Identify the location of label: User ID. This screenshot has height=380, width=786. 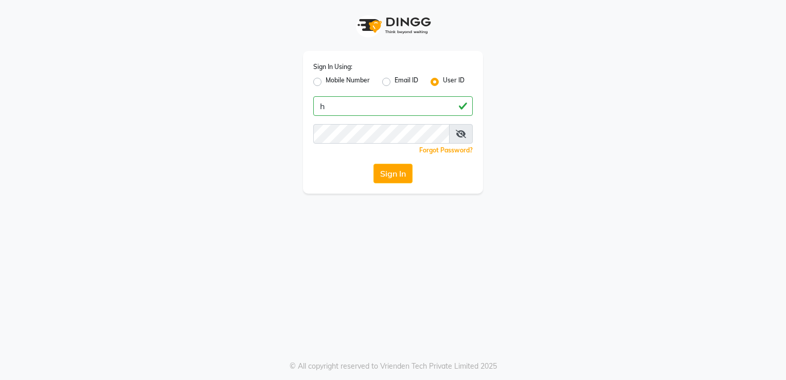
(454, 82).